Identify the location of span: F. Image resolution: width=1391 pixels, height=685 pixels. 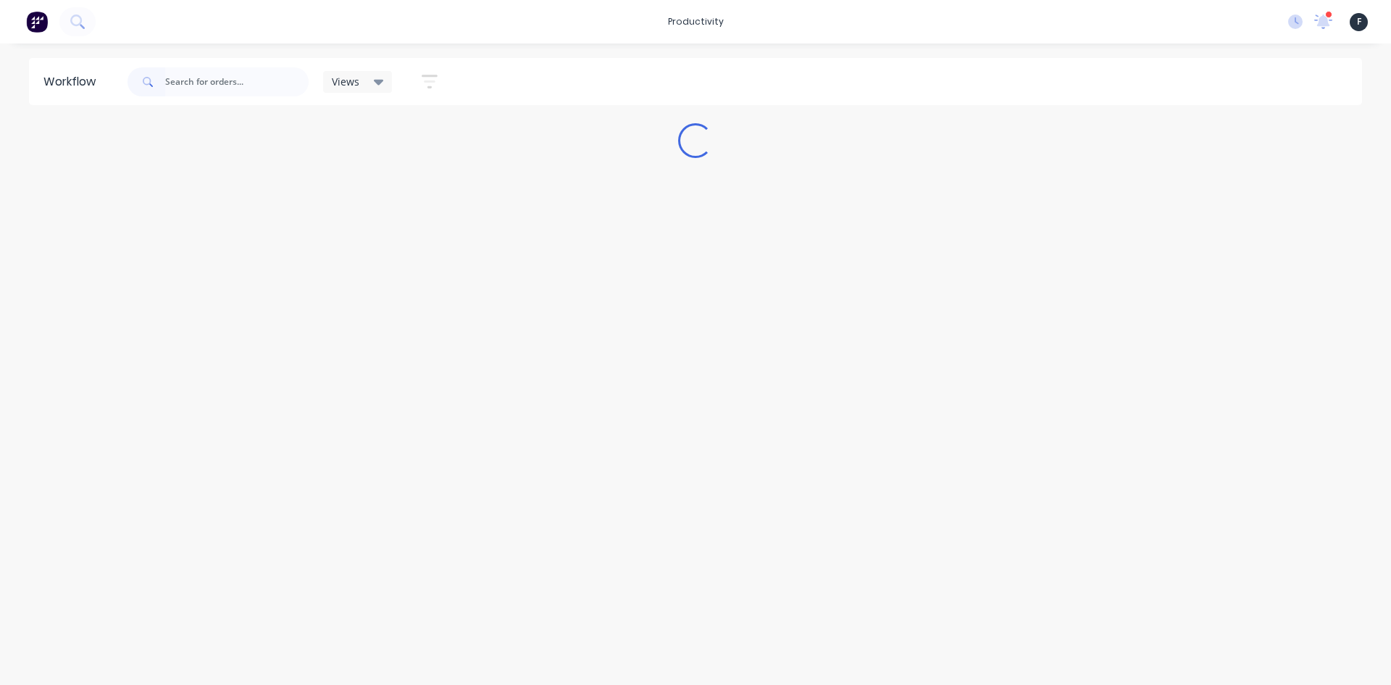
(1359, 22).